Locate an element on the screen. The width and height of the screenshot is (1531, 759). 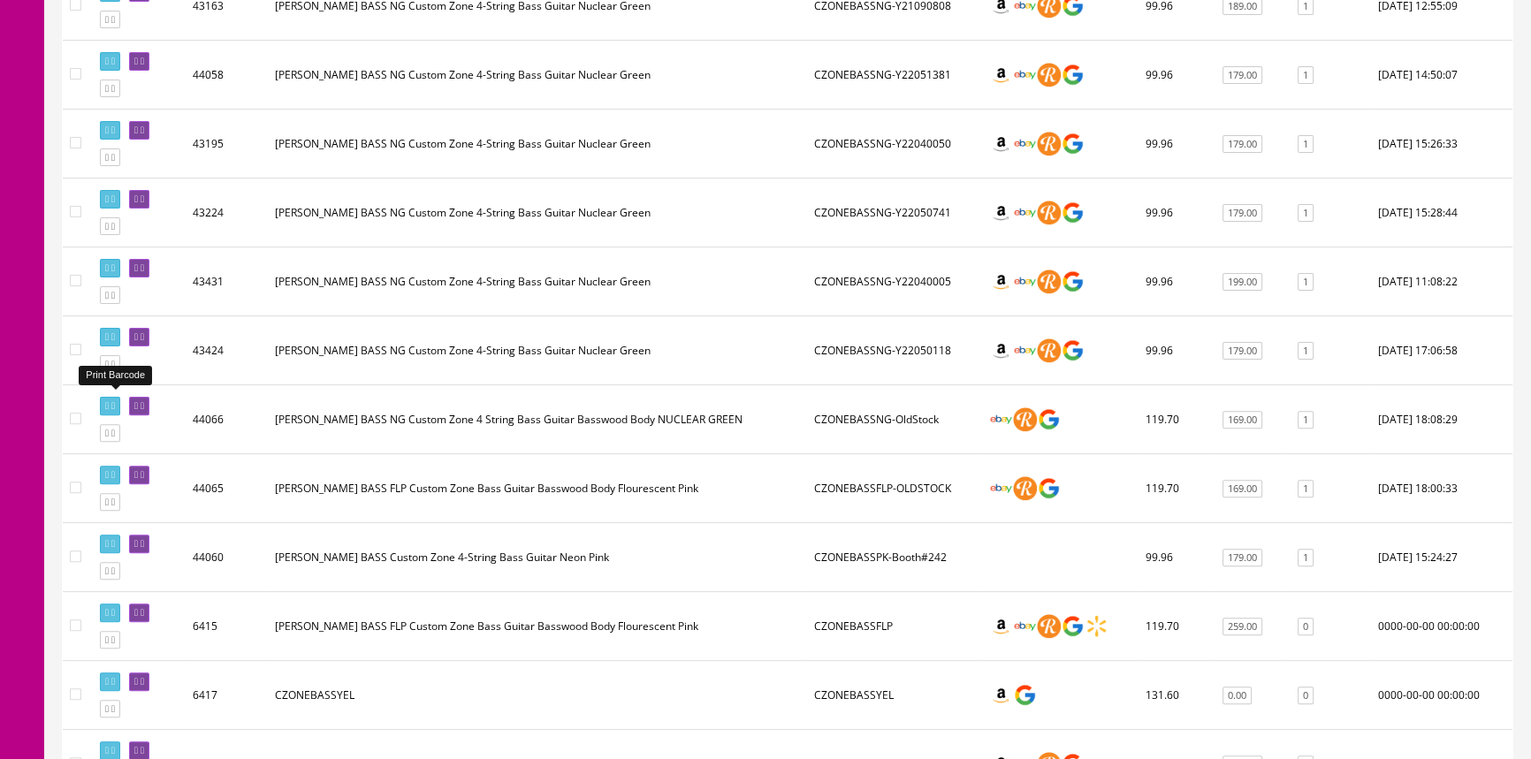
td: CZONEBASSNG-OldStock is located at coordinates (895, 420).